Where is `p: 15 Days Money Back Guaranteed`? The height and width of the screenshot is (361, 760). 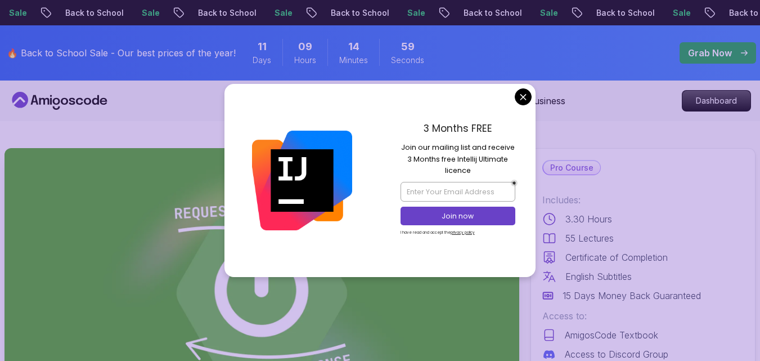
p: 15 Days Money Back Guaranteed is located at coordinates (632, 295).